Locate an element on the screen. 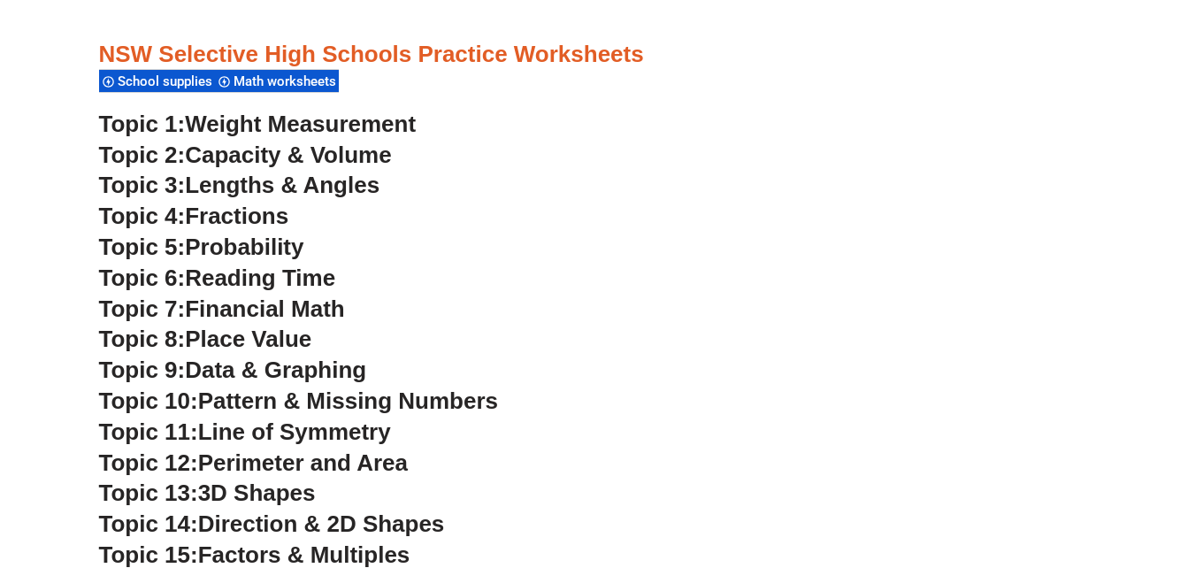 The image size is (1188, 568). span: Place Value is located at coordinates (248, 339).